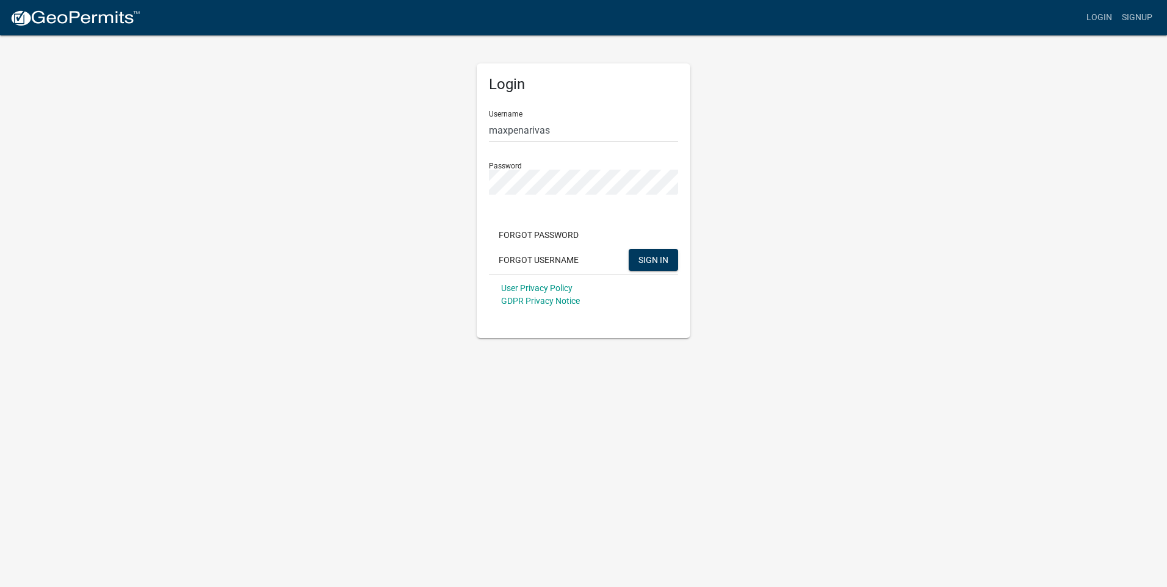  I want to click on a: Login, so click(1100, 18).